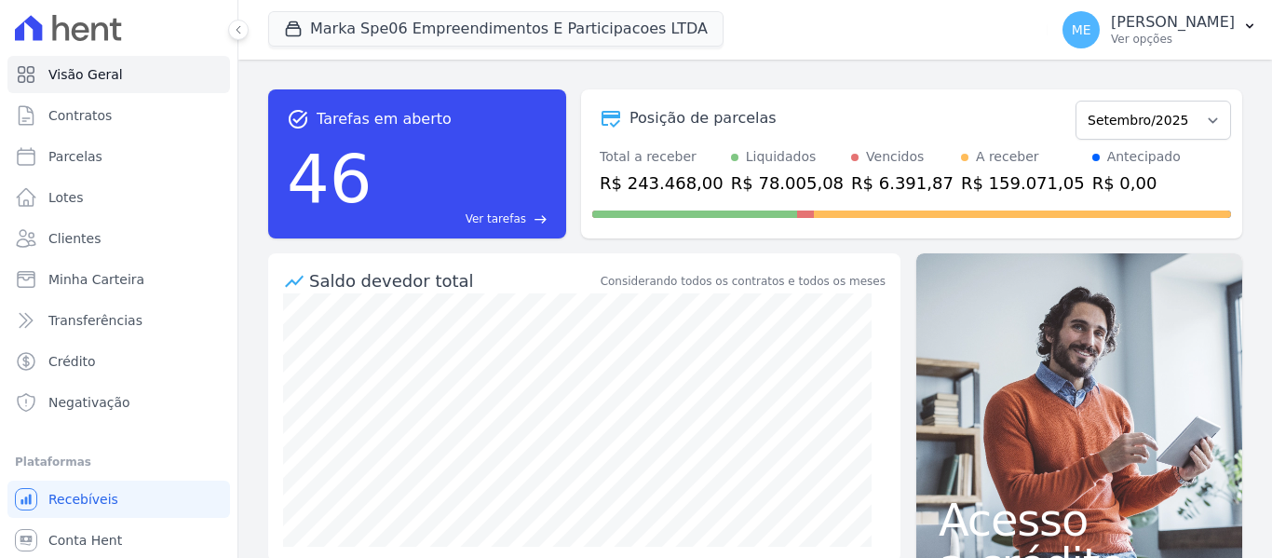 The height and width of the screenshot is (558, 1272). Describe the element at coordinates (384, 119) in the screenshot. I see `span: Tarefas em aberto` at that location.